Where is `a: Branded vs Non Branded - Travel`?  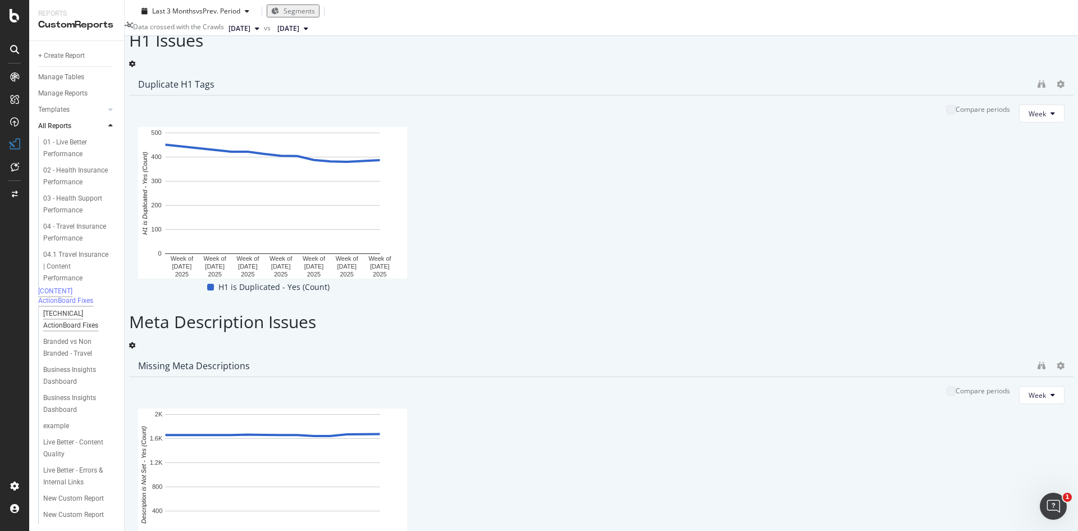 a: Branded vs Non Branded - Travel is located at coordinates (80, 348).